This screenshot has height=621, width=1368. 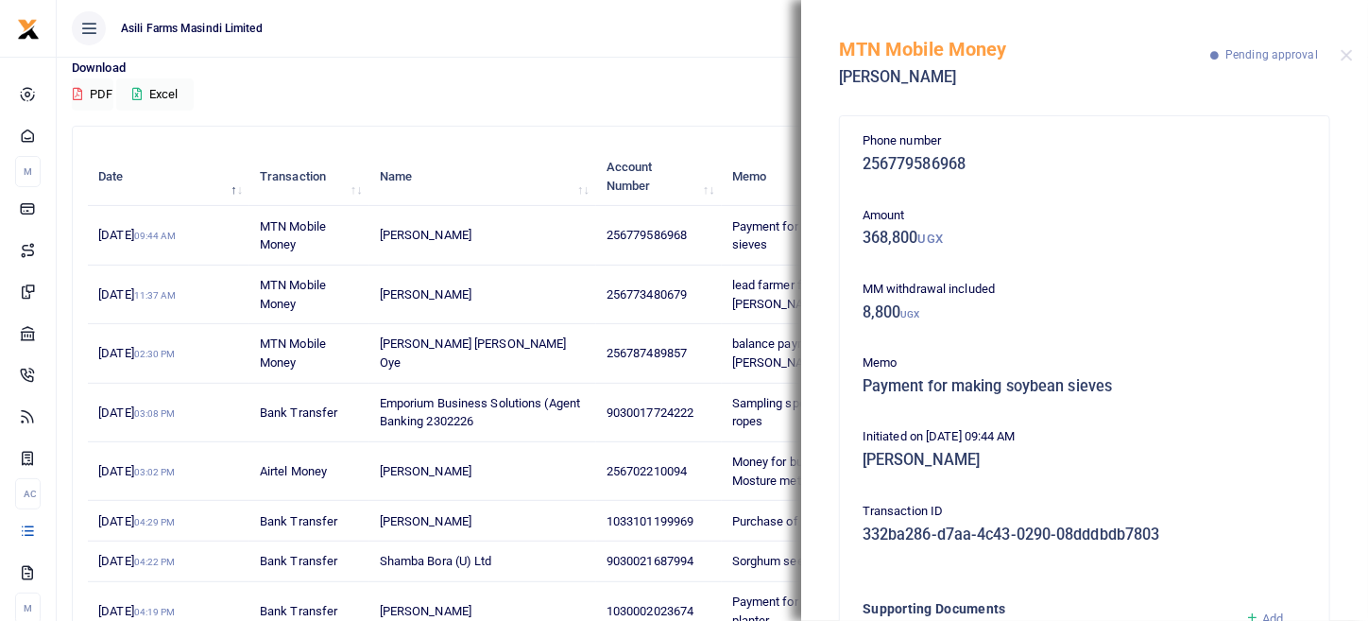 What do you see at coordinates (650, 412) in the screenshot?
I see `span: 9030017724222` at bounding box center [650, 412].